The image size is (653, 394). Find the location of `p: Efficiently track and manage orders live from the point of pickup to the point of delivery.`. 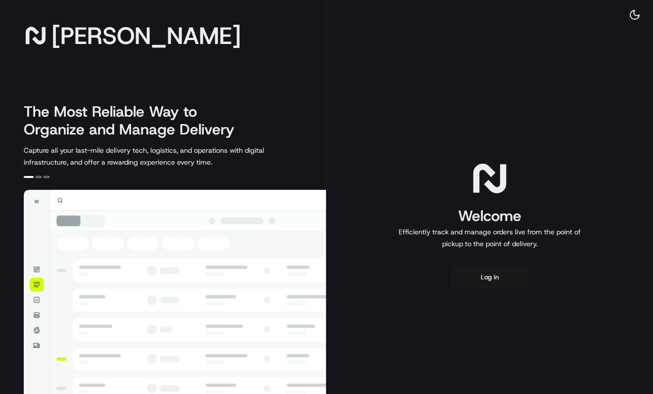

p: Efficiently track and manage orders live from the point of pickup to the point of delivery. is located at coordinates (490, 238).